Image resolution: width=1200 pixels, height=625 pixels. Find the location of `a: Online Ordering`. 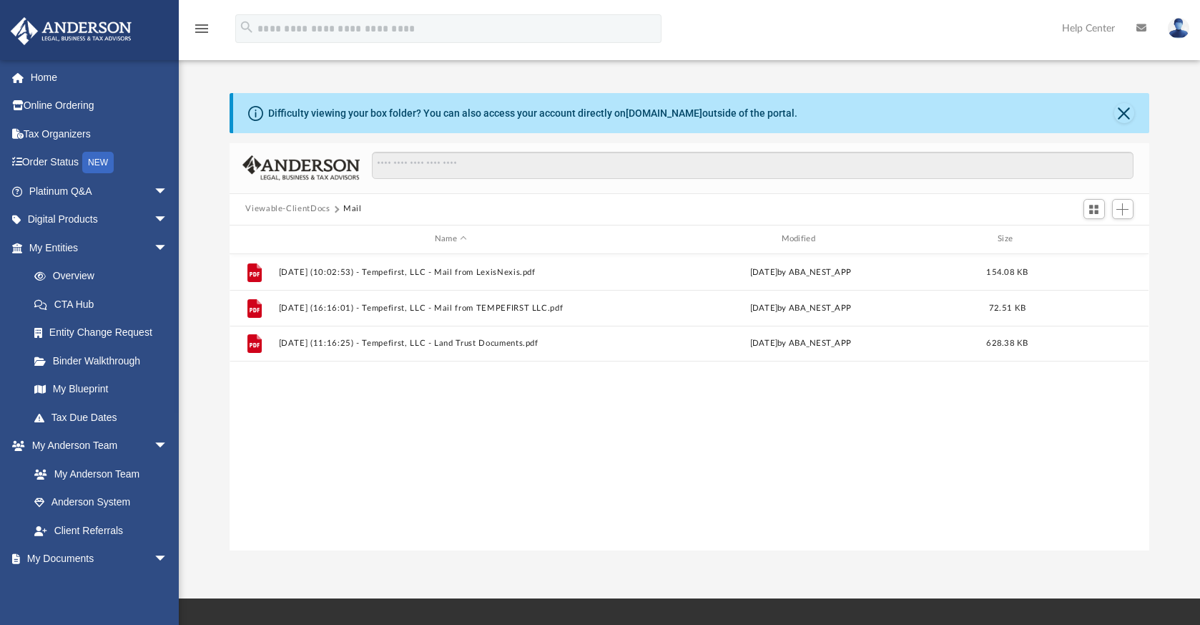

a: Online Ordering is located at coordinates (99, 106).